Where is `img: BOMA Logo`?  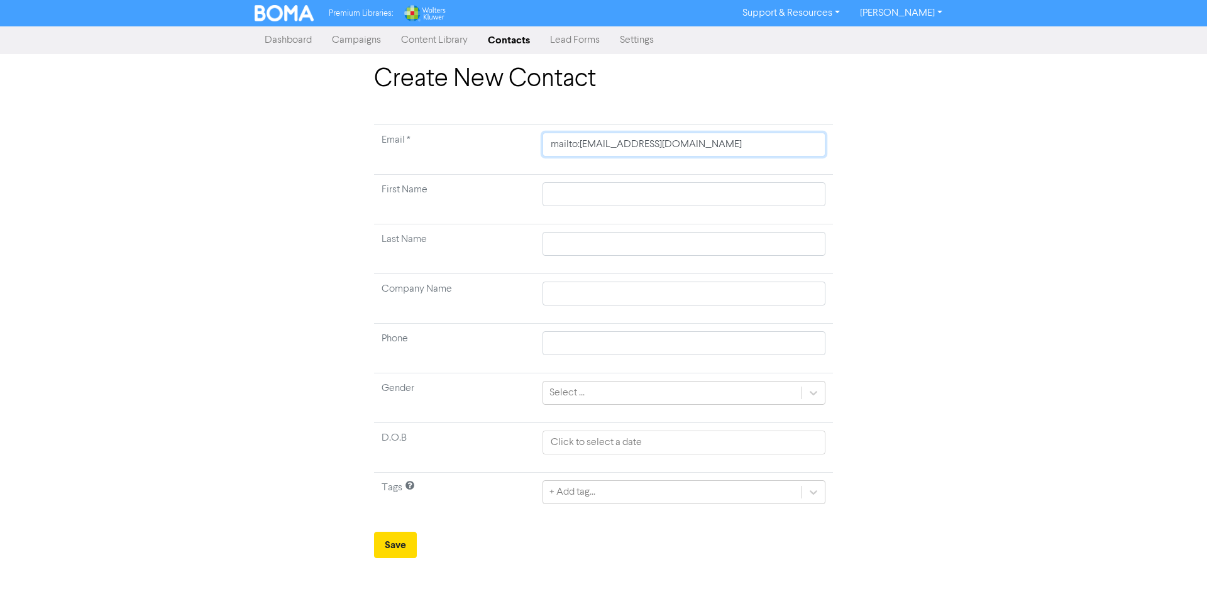
img: BOMA Logo is located at coordinates (284, 13).